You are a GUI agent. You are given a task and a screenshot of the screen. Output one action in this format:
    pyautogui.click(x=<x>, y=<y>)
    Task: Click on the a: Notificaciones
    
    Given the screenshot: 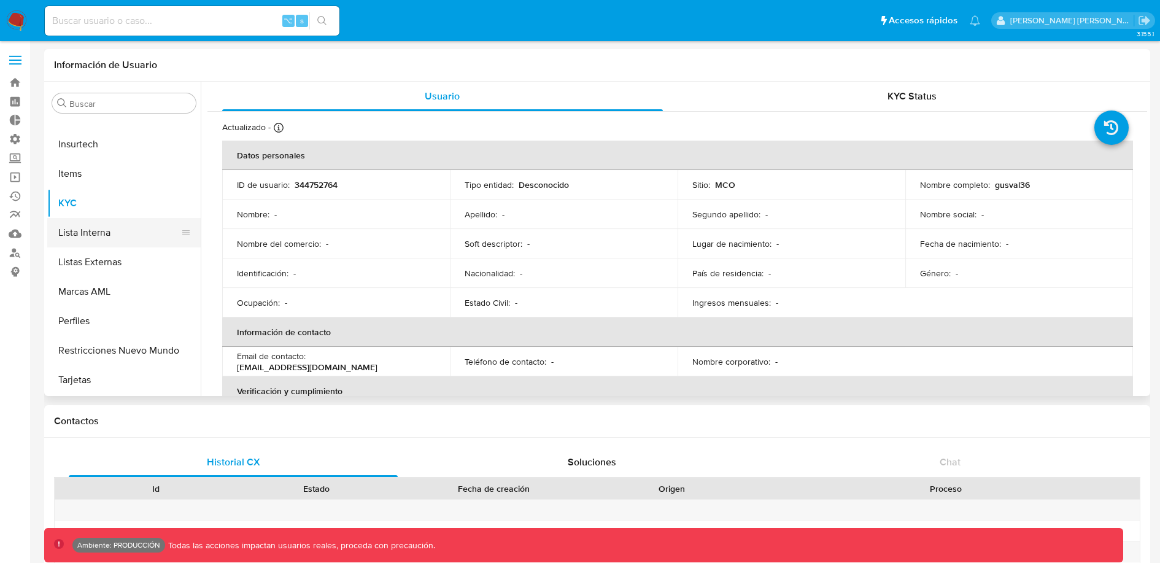 What is the action you would take?
    pyautogui.click(x=974, y=20)
    